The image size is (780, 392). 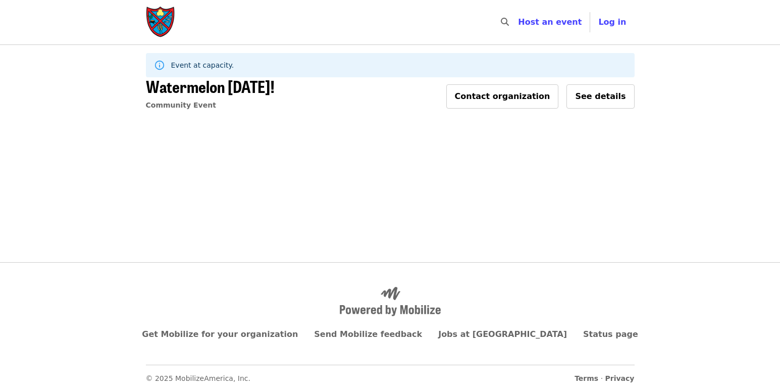 I want to click on a: Powered by Mobilize, so click(x=390, y=301).